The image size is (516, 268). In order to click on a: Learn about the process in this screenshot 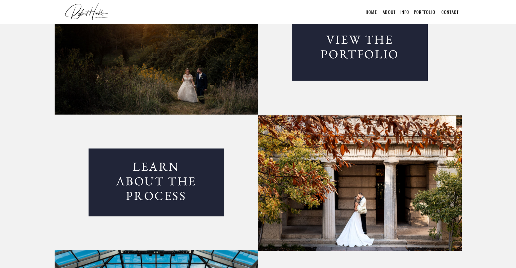, I will do `click(156, 183)`.